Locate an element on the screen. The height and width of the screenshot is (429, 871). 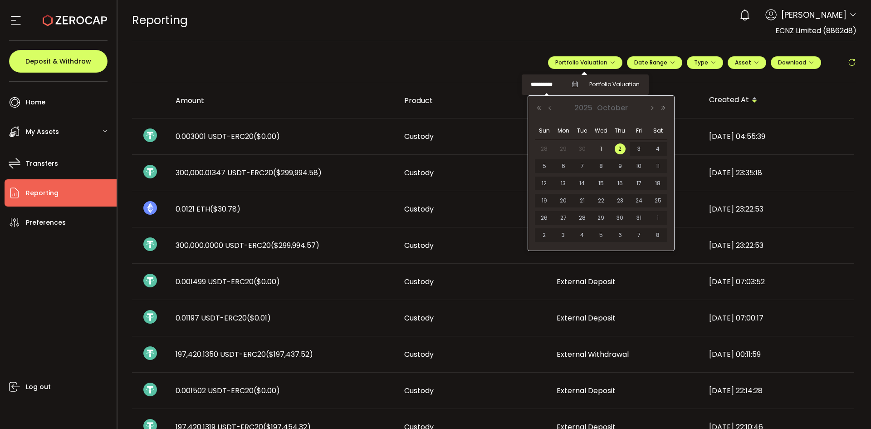
span: Home is located at coordinates (35, 102).